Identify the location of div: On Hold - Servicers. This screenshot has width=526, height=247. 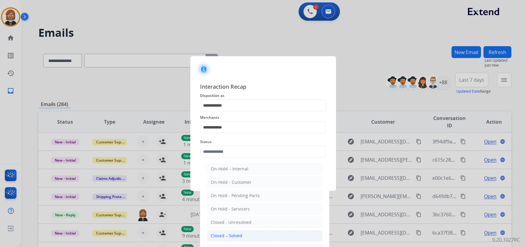
(230, 209).